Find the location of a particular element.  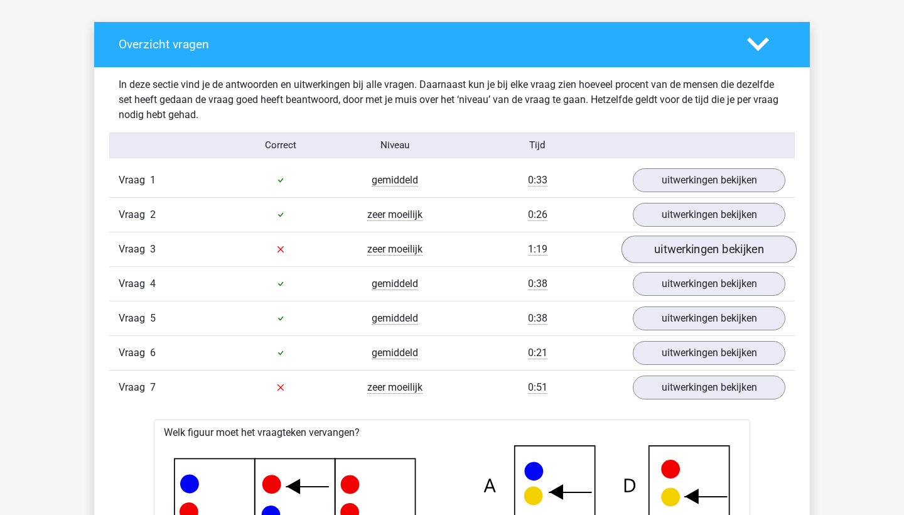

div: Niveau is located at coordinates (395, 145).